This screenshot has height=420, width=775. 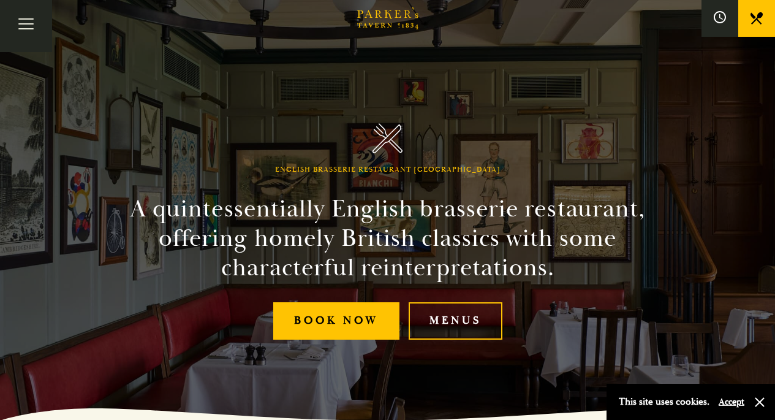 What do you see at coordinates (455, 320) in the screenshot?
I see `a: Menus` at bounding box center [455, 320].